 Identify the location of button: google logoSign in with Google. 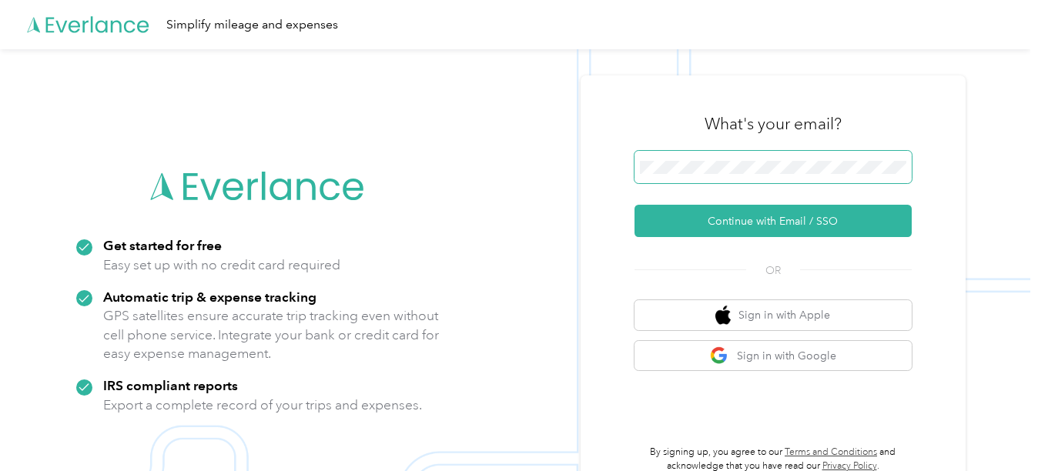
(773, 356).